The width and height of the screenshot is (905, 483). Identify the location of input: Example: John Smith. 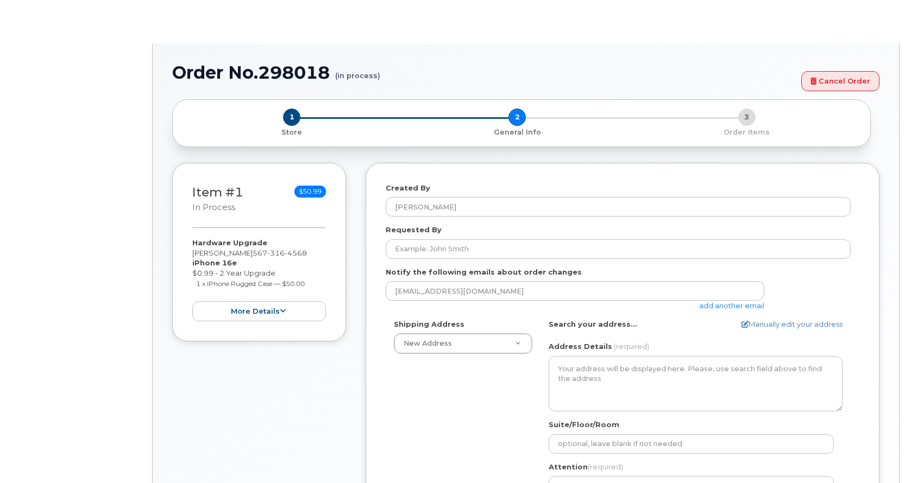
(618, 249).